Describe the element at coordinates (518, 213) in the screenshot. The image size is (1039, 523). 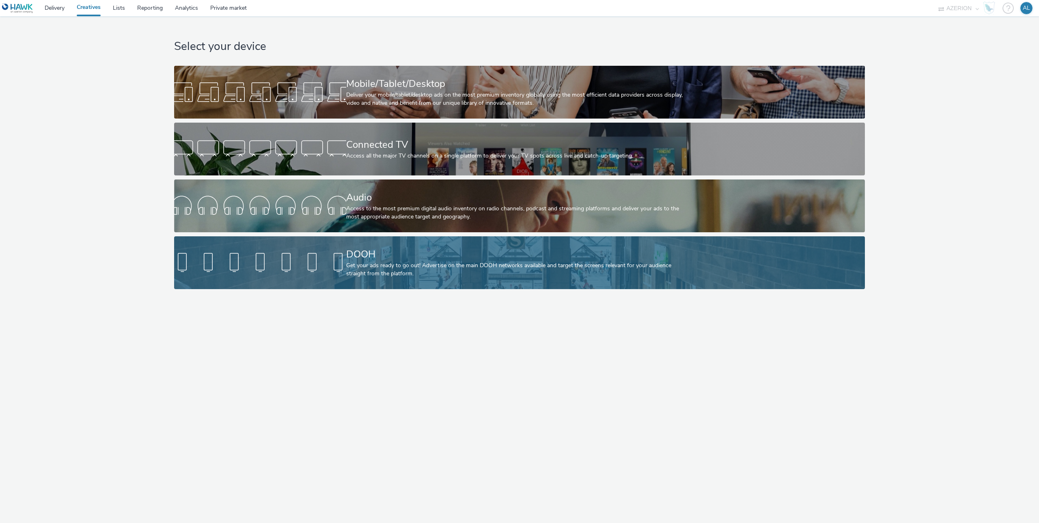
I see `div: Access to the most premium digital audio inventory on radio channels, podcast and streaming platf...` at that location.